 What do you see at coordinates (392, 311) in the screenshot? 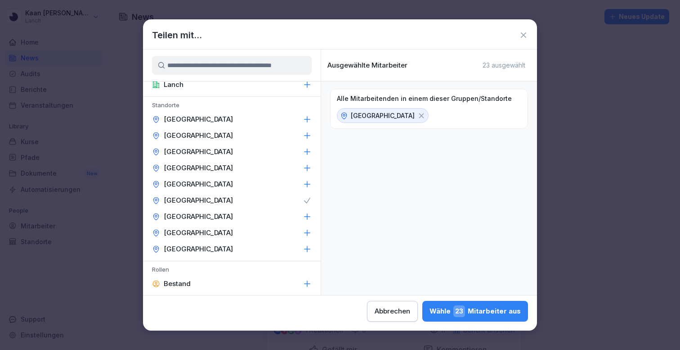
I see `button: Abbrechen` at bounding box center [392, 311].